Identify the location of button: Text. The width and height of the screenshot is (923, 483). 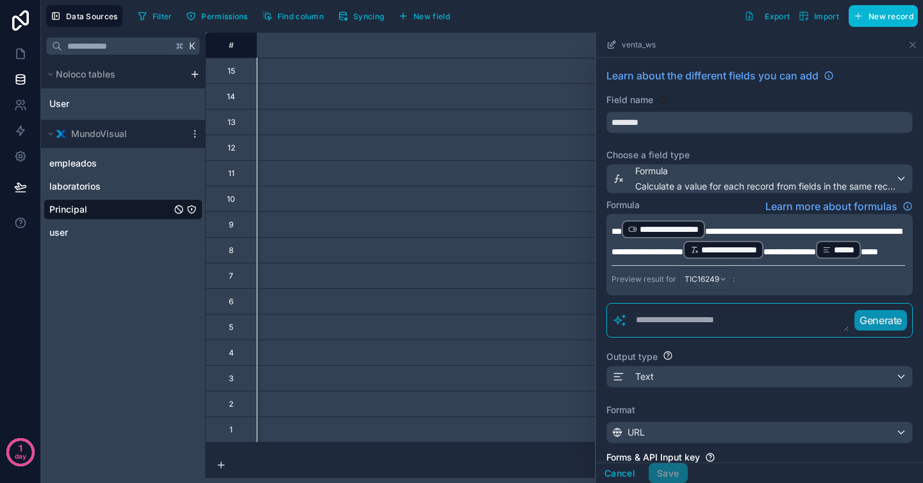
(760, 377).